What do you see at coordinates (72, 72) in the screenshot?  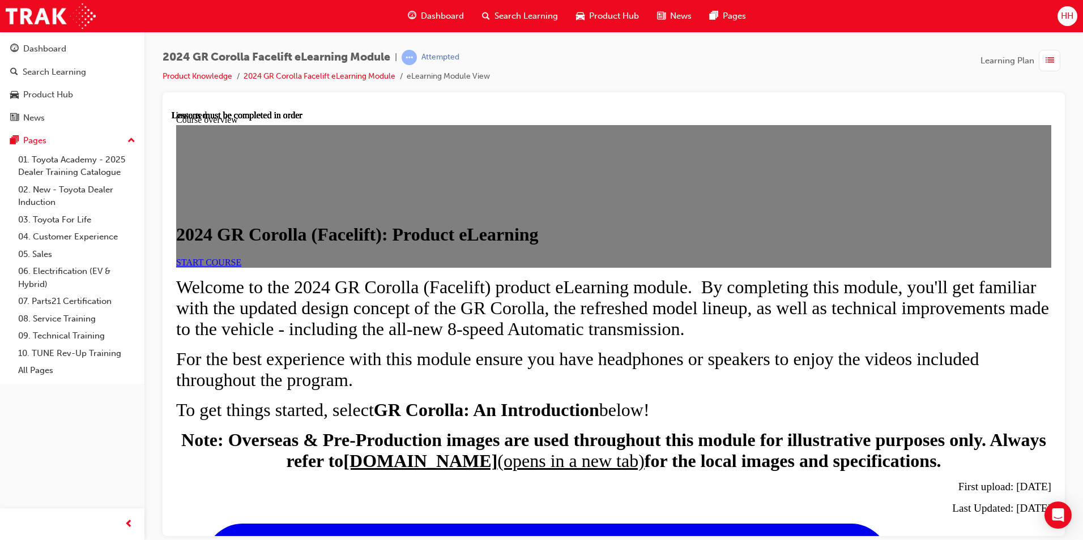 I see `a: Search Learning` at bounding box center [72, 72].